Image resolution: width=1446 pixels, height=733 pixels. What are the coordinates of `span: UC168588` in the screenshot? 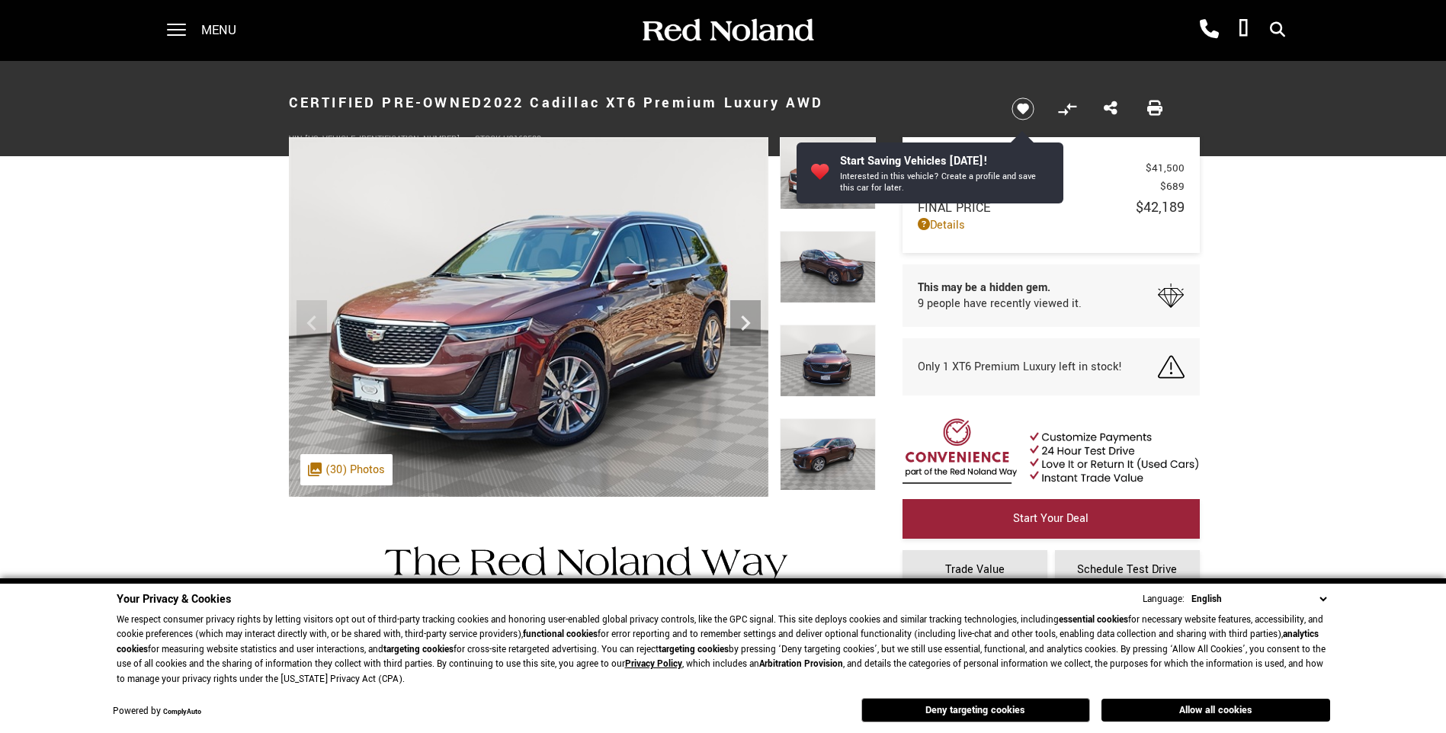 It's located at (522, 139).